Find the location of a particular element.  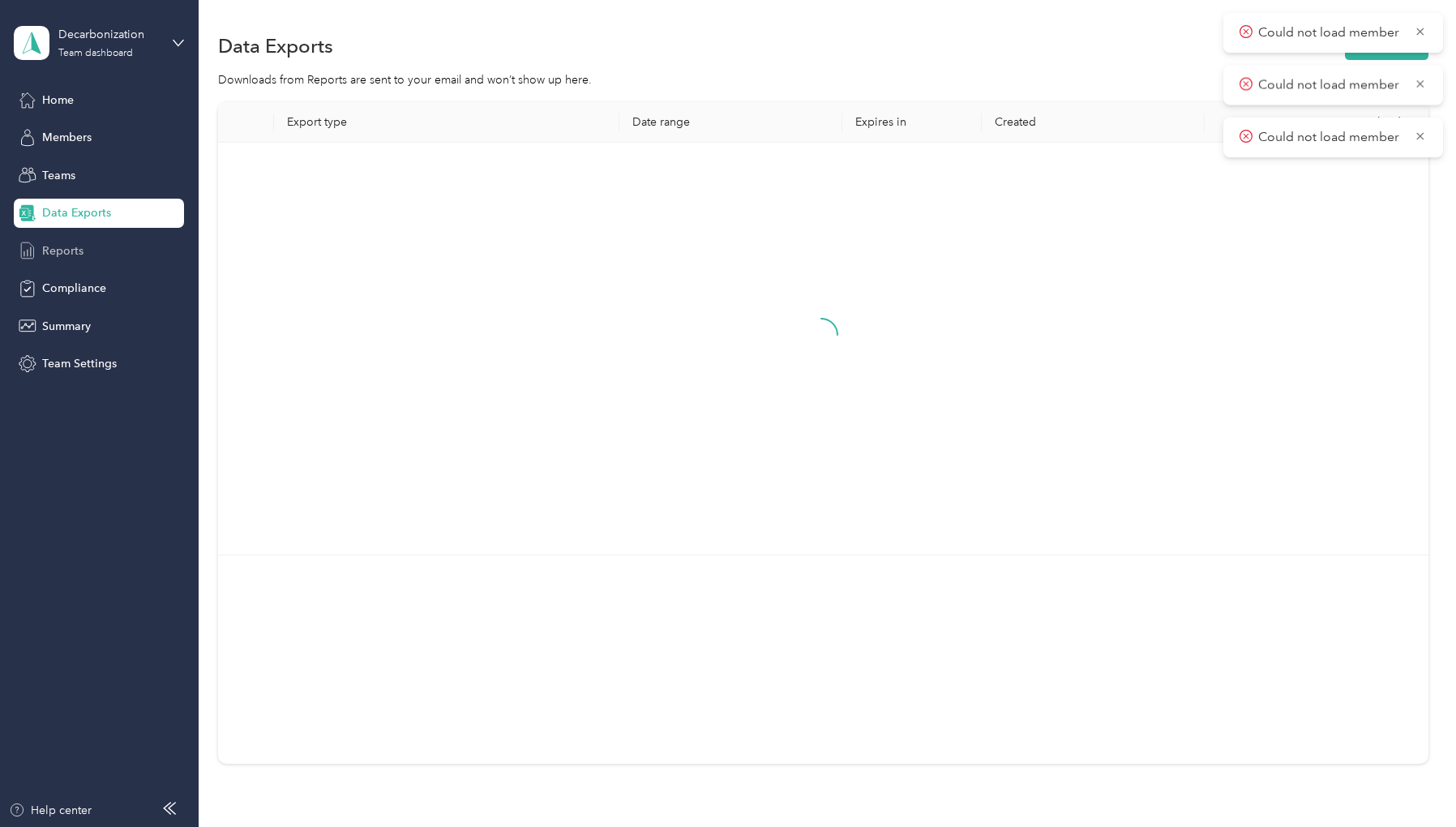

button: Help center is located at coordinates (50, 810).